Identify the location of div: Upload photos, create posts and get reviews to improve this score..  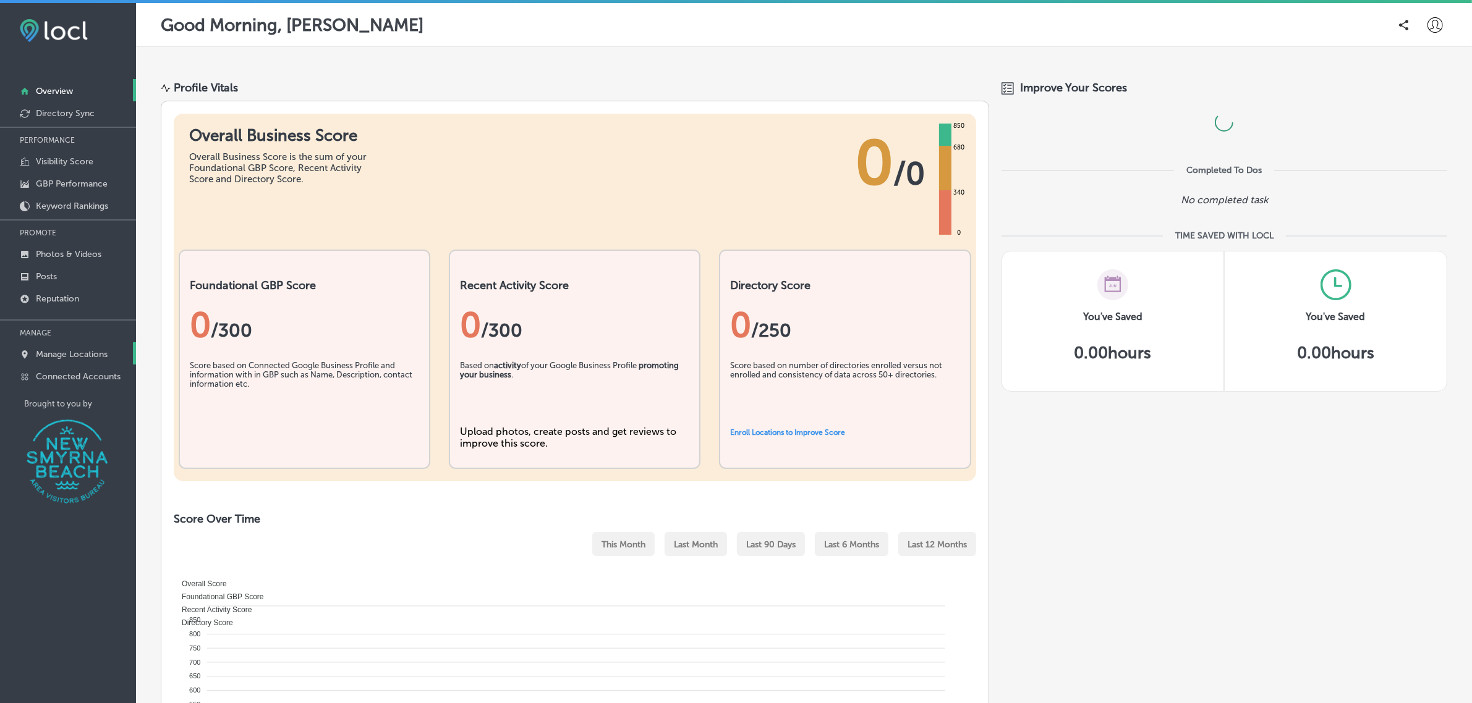
(574, 438).